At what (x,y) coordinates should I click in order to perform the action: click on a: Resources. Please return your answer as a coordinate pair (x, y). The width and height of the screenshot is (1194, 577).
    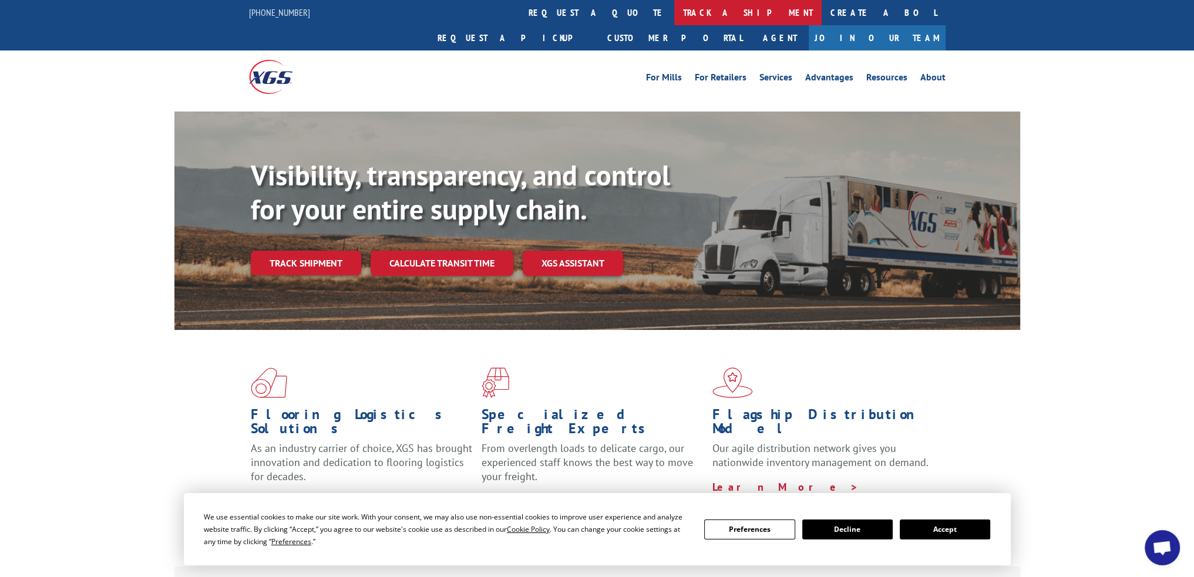
    Looking at the image, I should click on (887, 79).